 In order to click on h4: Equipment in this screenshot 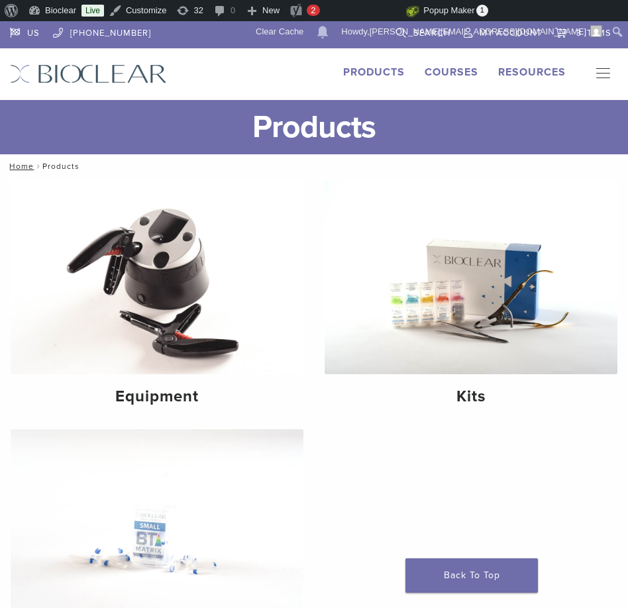, I will do `click(157, 397)`.